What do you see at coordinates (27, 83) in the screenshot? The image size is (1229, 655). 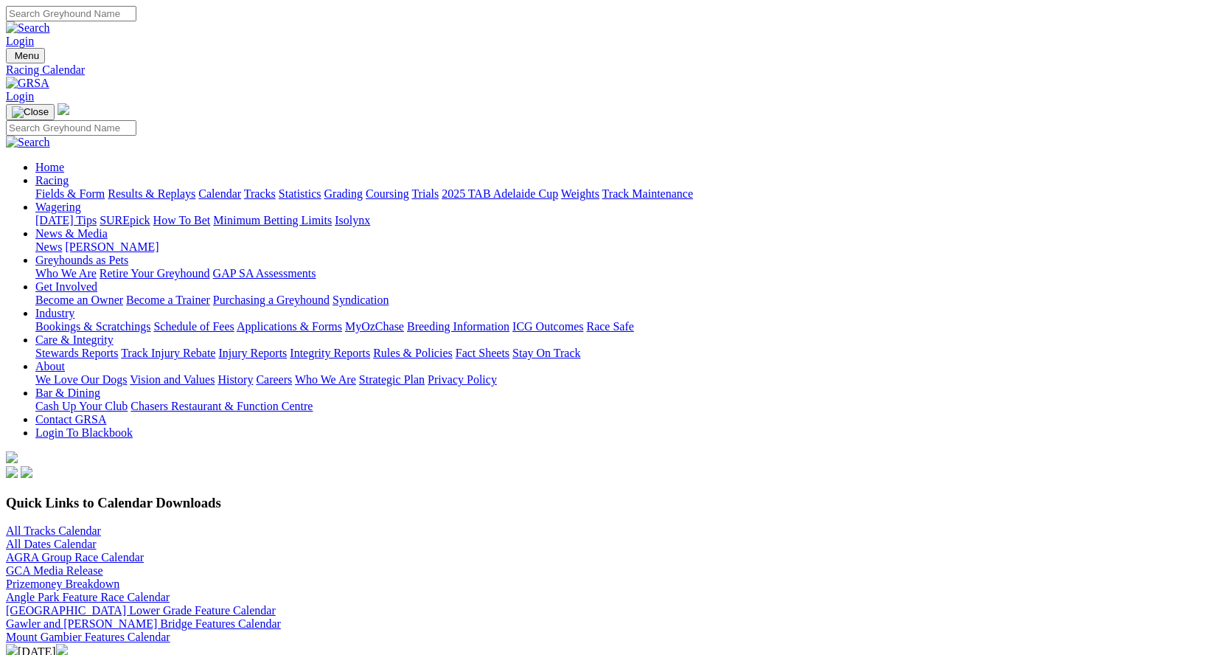 I see `img: GRSA` at bounding box center [27, 83].